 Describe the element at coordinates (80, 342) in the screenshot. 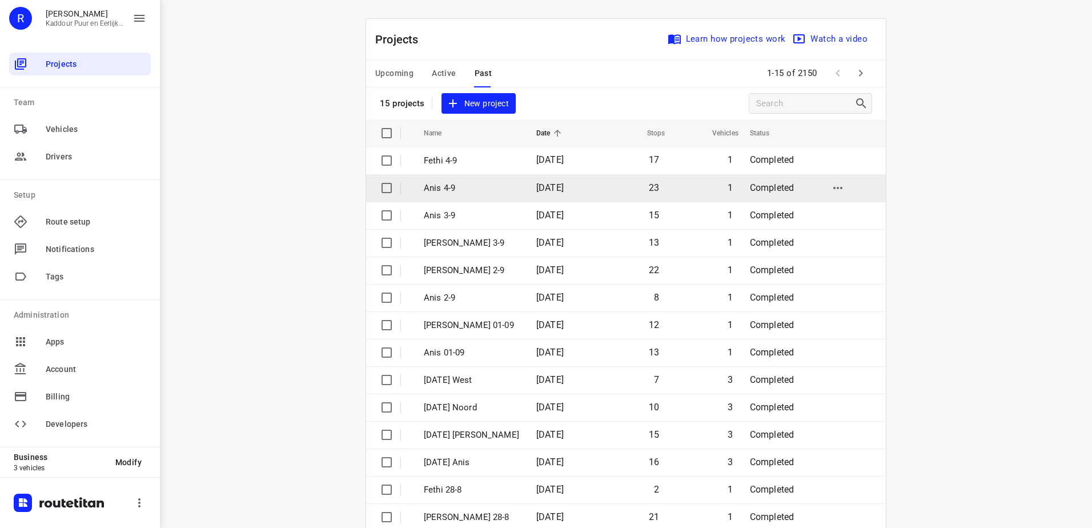

I see `div: Apps` at that location.